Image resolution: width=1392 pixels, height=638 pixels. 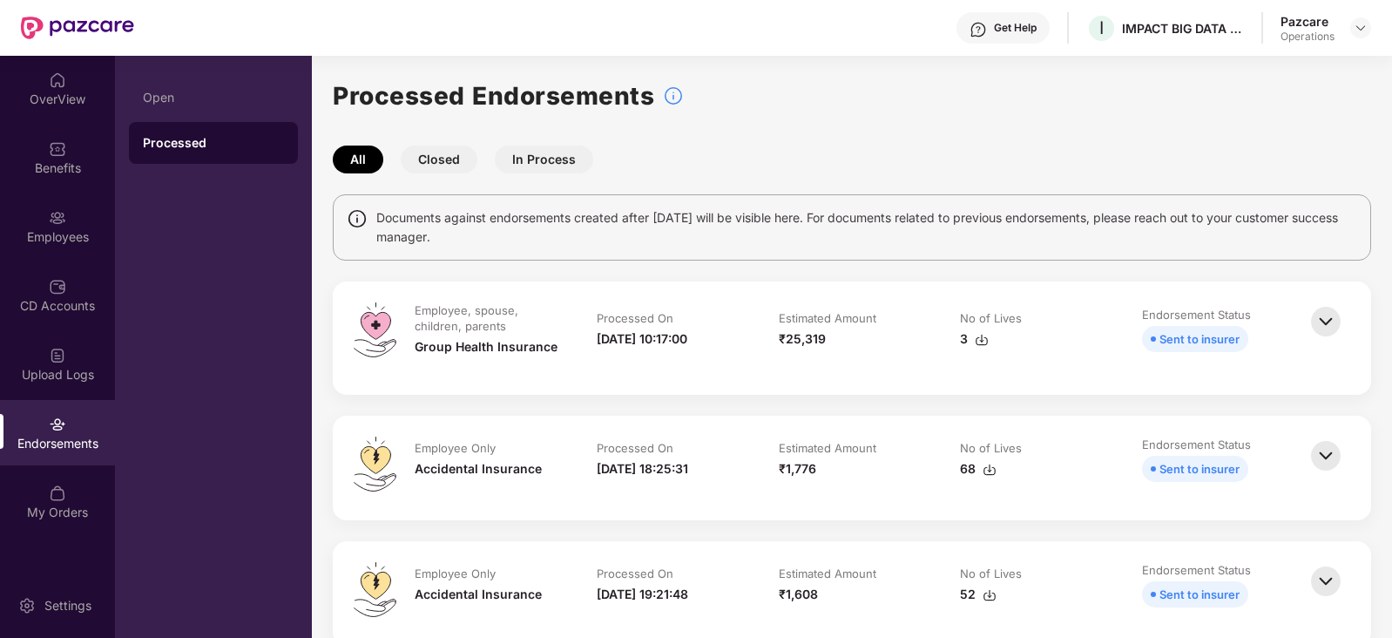 I want to click on div: ₹1,608, so click(x=798, y=594).